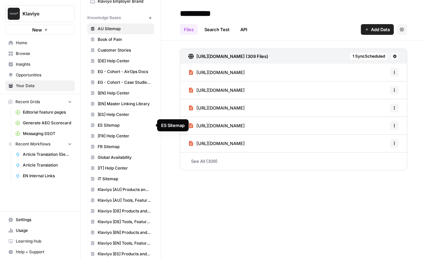 Image resolution: width=426 pixels, height=260 pixels. Describe the element at coordinates (44, 75) in the screenshot. I see `span: Opportunities` at that location.